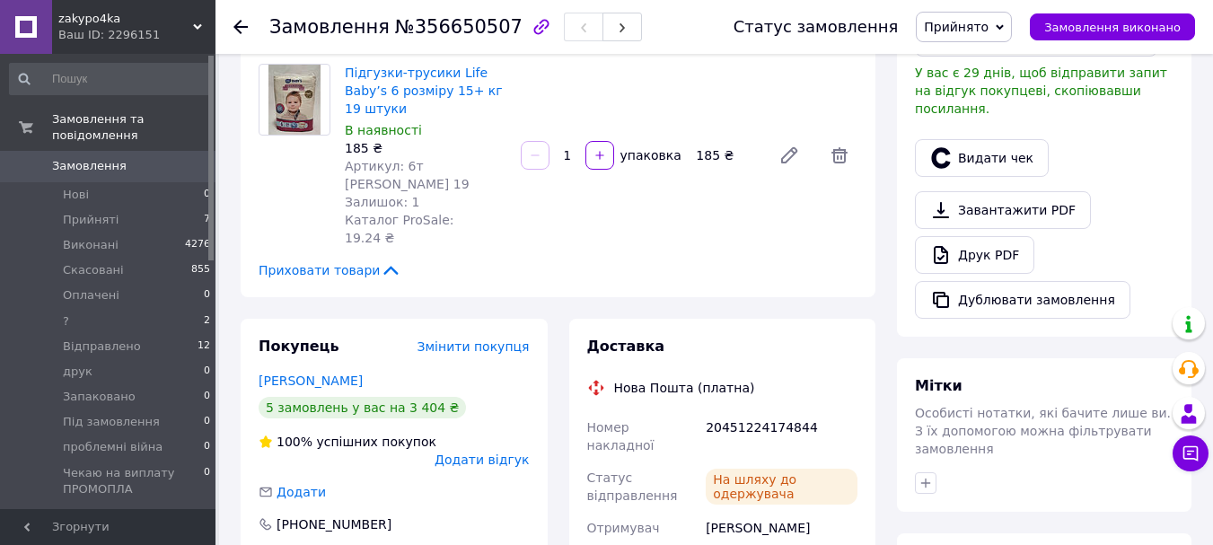 The image size is (1213, 545). I want to click on div: Ваш ID: 2296151, so click(136, 35).